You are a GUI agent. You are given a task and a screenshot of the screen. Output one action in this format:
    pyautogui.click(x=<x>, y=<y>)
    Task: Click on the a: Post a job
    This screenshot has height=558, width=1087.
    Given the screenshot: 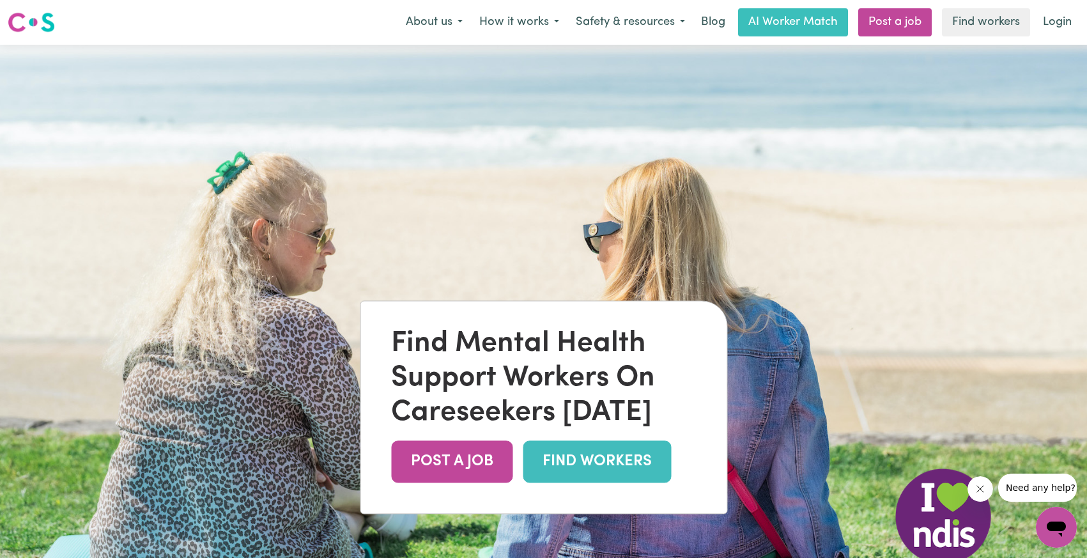 What is the action you would take?
    pyautogui.click(x=895, y=22)
    